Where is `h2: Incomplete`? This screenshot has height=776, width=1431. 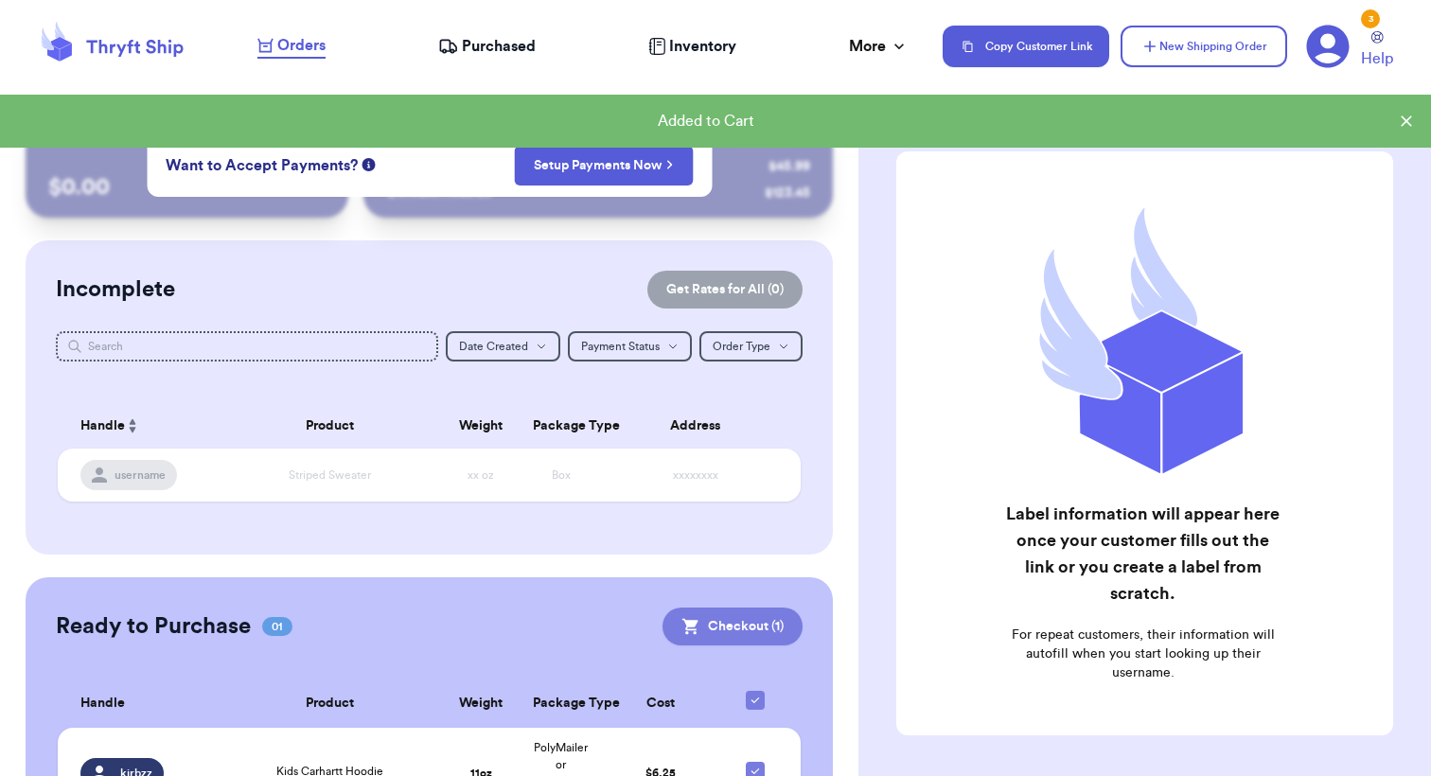 h2: Incomplete is located at coordinates (115, 290).